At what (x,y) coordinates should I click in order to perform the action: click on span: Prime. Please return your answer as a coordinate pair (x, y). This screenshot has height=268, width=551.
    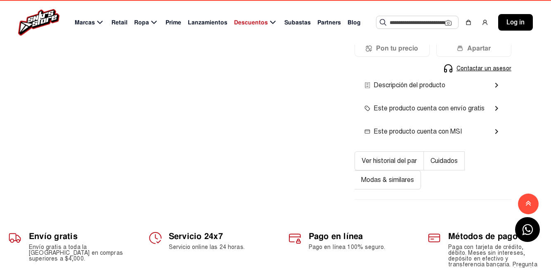
    Looking at the image, I should click on (173, 22).